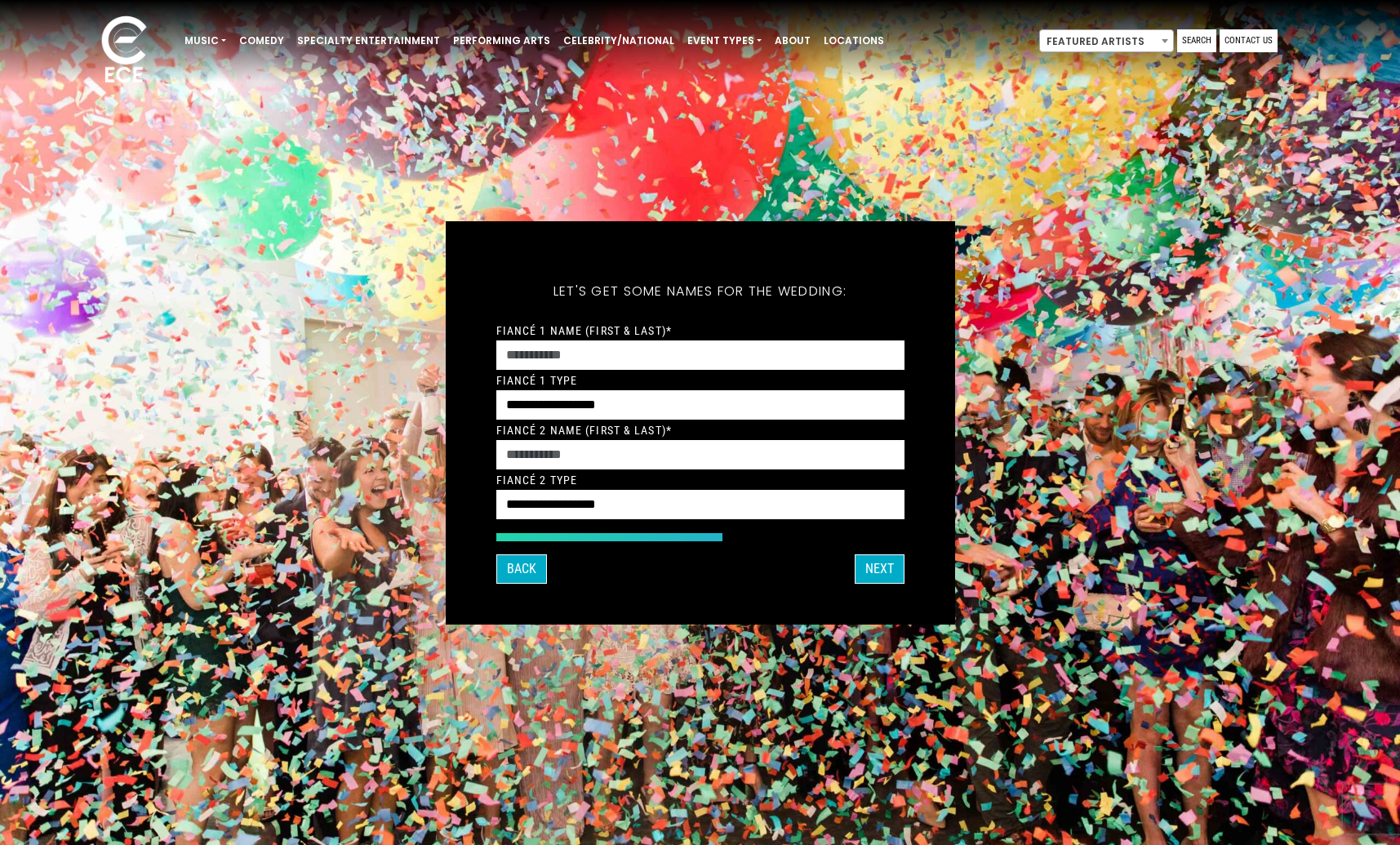  Describe the element at coordinates (261, 40) in the screenshot. I see `a: Comedy` at that location.